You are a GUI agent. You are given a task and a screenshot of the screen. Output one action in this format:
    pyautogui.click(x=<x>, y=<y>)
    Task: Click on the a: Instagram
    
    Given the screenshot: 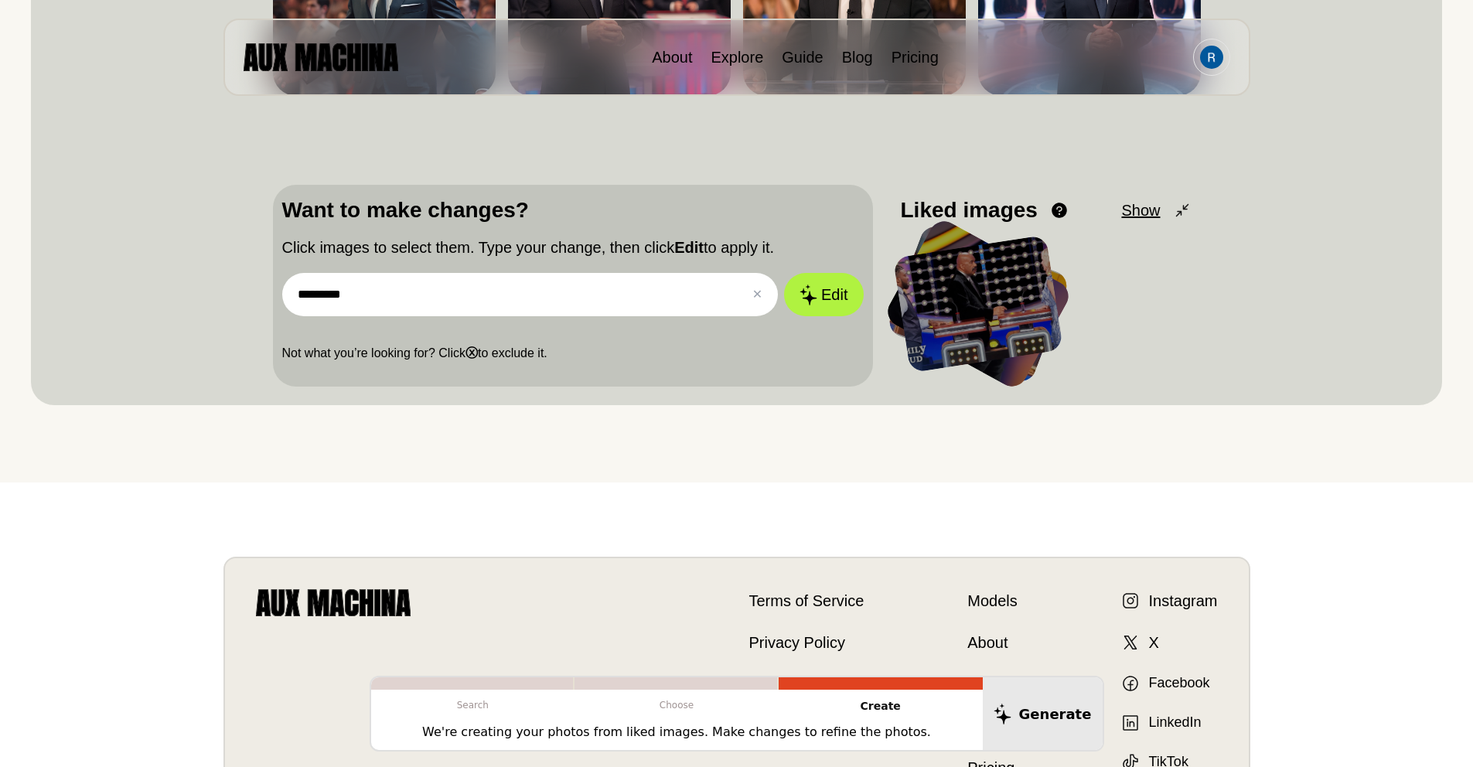 What is the action you would take?
    pyautogui.click(x=1169, y=601)
    